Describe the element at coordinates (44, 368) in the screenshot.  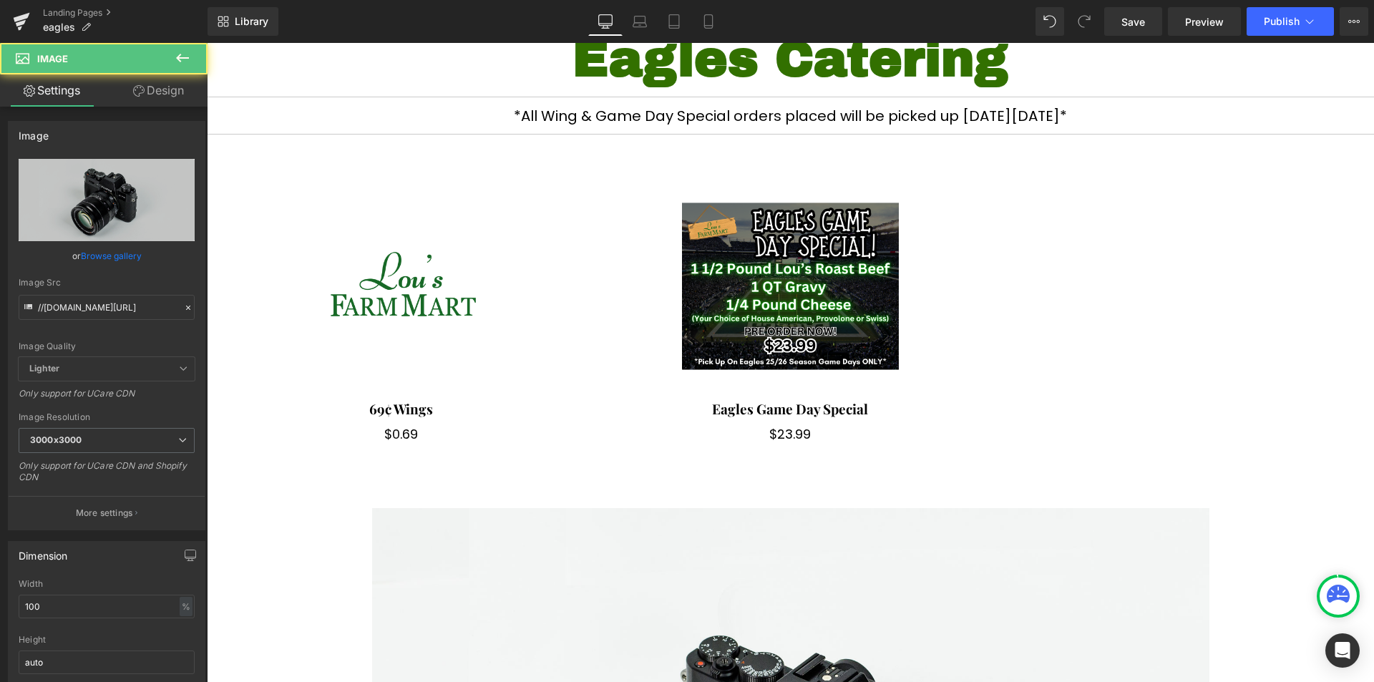
I see `b: Lighter` at that location.